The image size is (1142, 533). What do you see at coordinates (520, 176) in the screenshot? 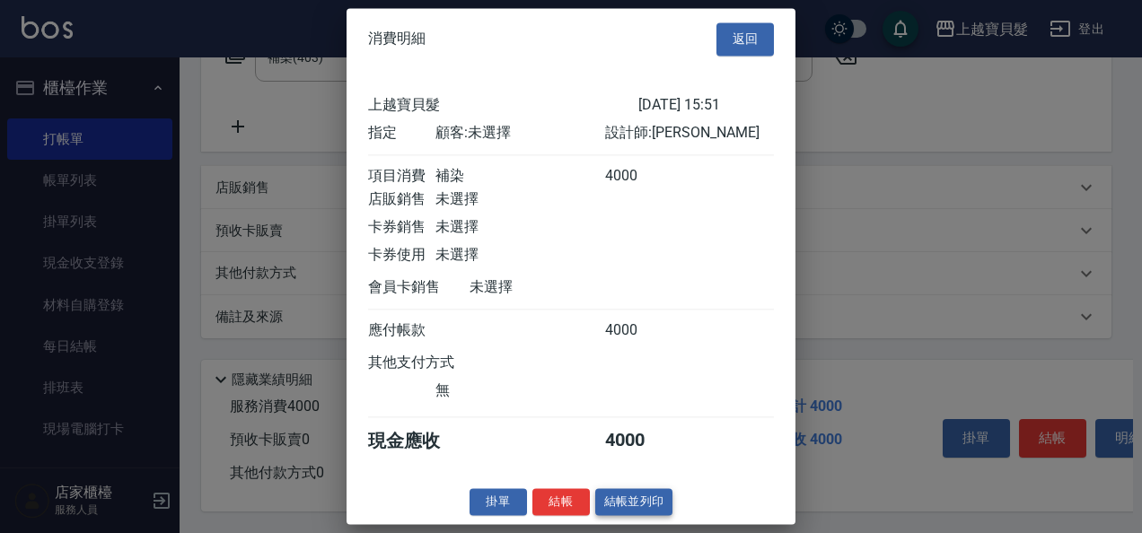
I see `div: 補染` at bounding box center [520, 176].